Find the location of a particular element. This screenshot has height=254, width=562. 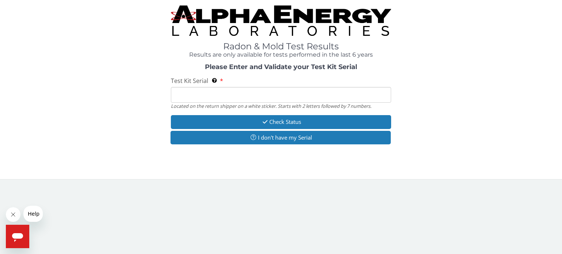

button: Check Status is located at coordinates (281, 122).